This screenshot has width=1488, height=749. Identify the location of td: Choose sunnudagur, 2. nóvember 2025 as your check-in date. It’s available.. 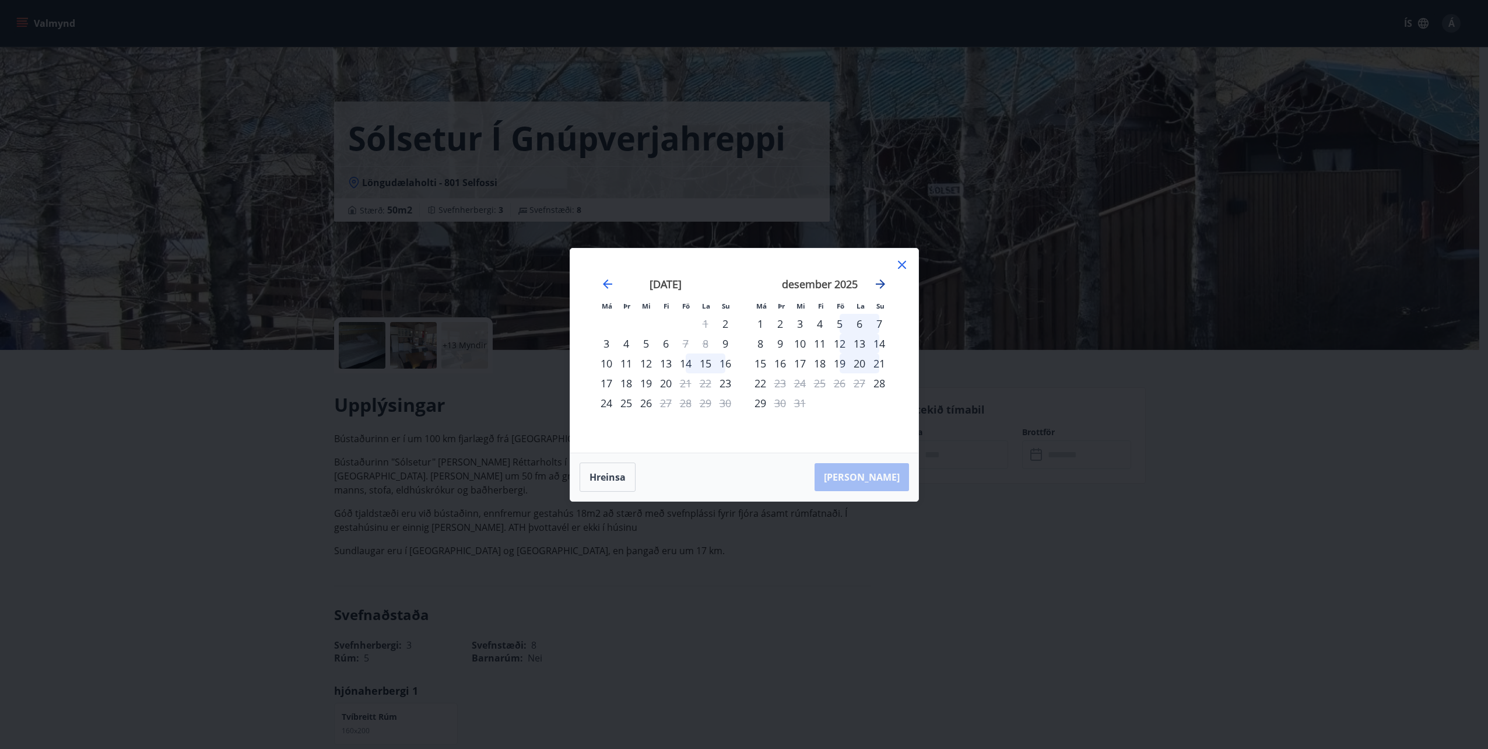
(726, 324).